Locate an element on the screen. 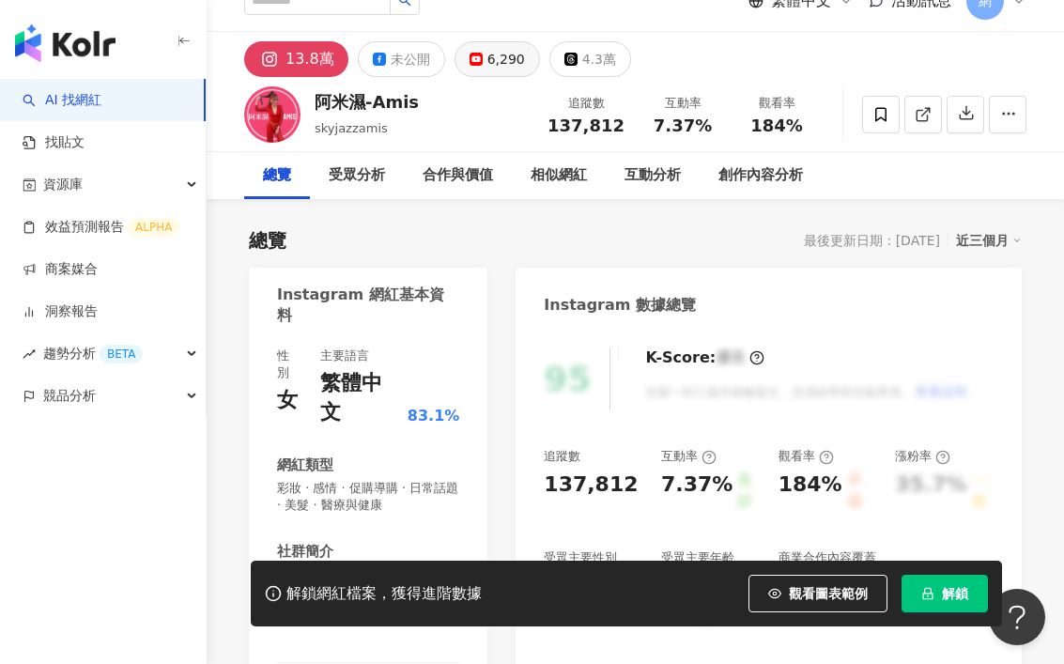 Image resolution: width=1064 pixels, height=664 pixels. button: 觀看圖表範例 is located at coordinates (818, 594).